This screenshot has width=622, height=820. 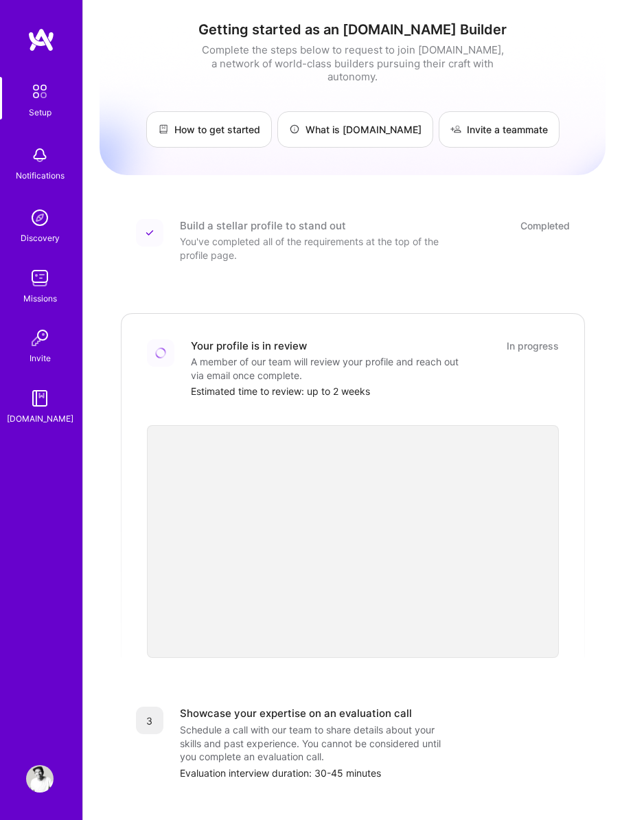 I want to click on a: How to get started, so click(x=209, y=129).